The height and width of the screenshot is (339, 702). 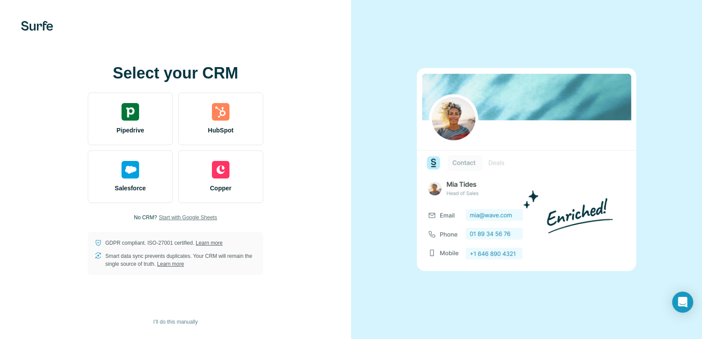 I want to click on p: GDPR compliant. ISO-27001 certified., so click(x=164, y=243).